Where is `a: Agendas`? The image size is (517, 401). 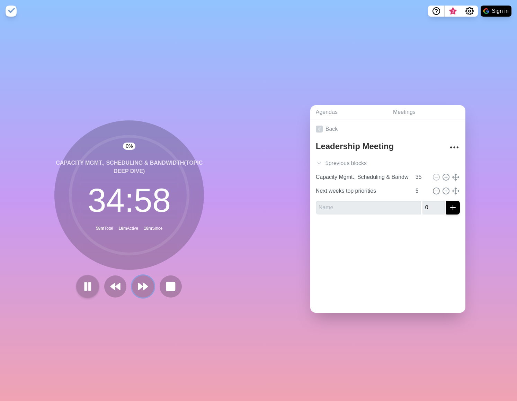
a: Agendas is located at coordinates (349, 112).